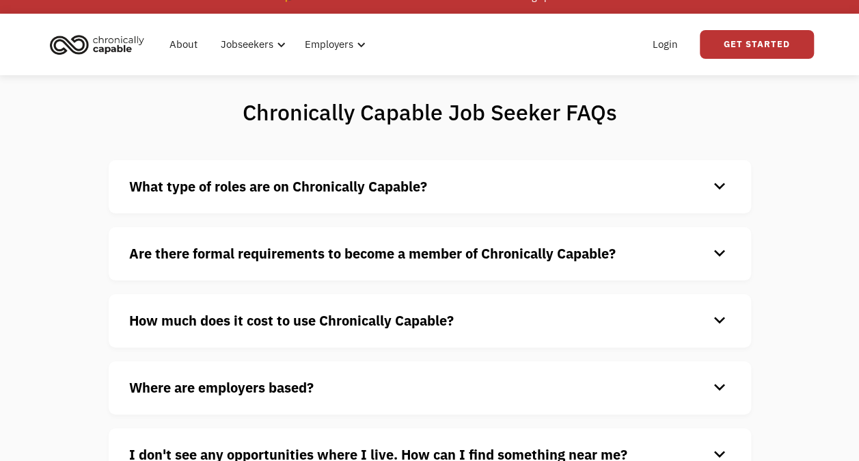  Describe the element at coordinates (291, 320) in the screenshot. I see `strong: How much does it cost to use Chronically Capable?` at that location.